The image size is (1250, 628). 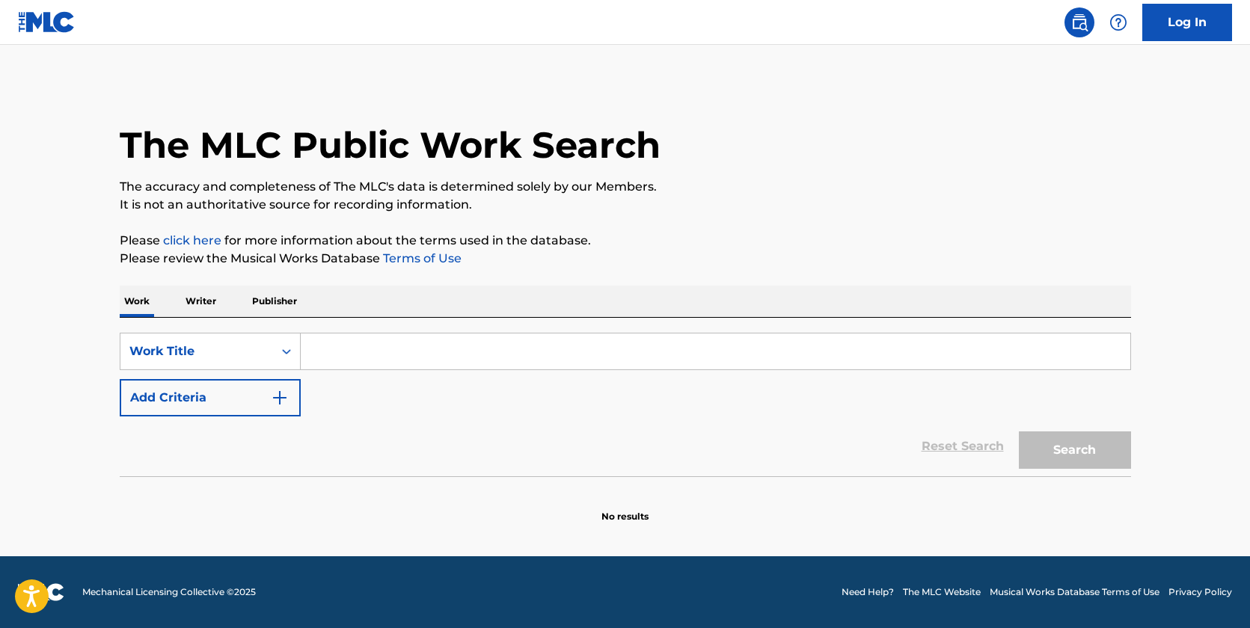 I want to click on img: search, so click(x=1079, y=22).